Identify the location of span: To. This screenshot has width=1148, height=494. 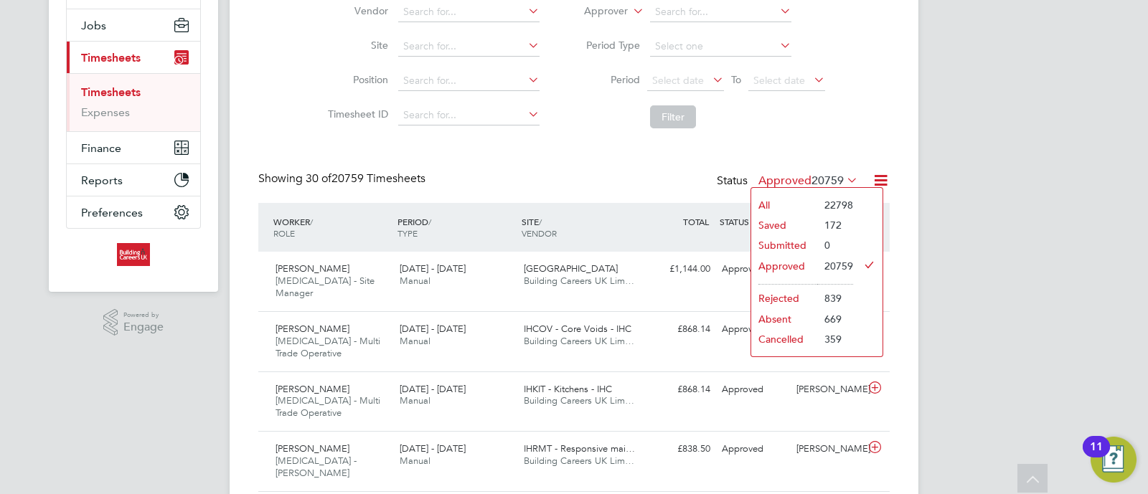
(736, 80).